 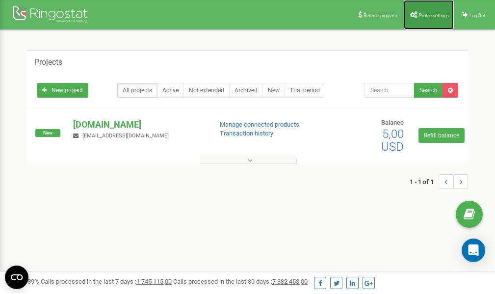 I want to click on a: New project, so click(x=62, y=90).